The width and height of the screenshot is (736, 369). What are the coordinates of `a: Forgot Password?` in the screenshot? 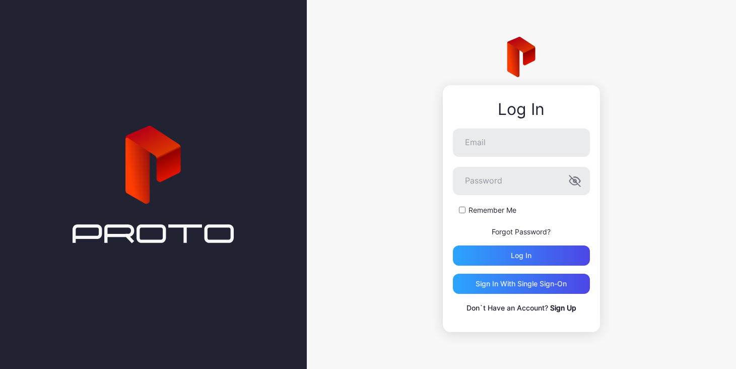 It's located at (521, 231).